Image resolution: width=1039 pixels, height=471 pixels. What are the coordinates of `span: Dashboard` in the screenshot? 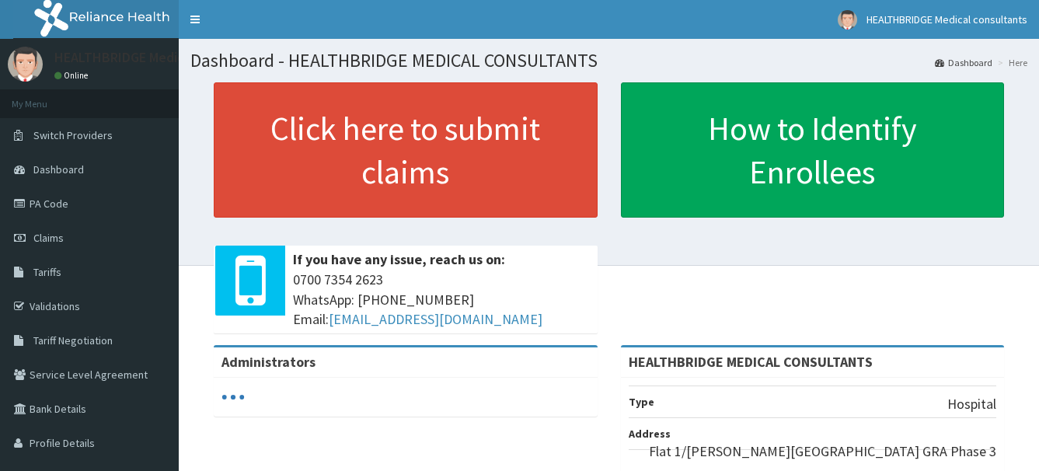 It's located at (58, 169).